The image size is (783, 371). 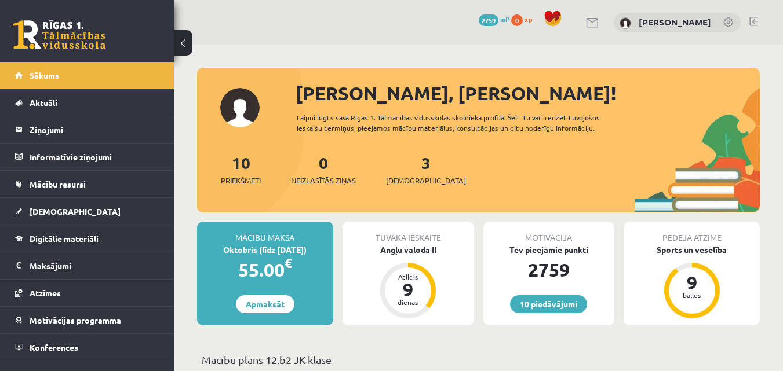 I want to click on legend: Ziņojumi, so click(x=94, y=130).